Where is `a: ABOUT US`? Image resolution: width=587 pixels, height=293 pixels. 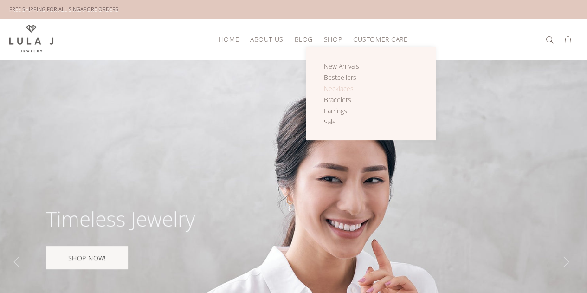
a: ABOUT US is located at coordinates (266, 39).